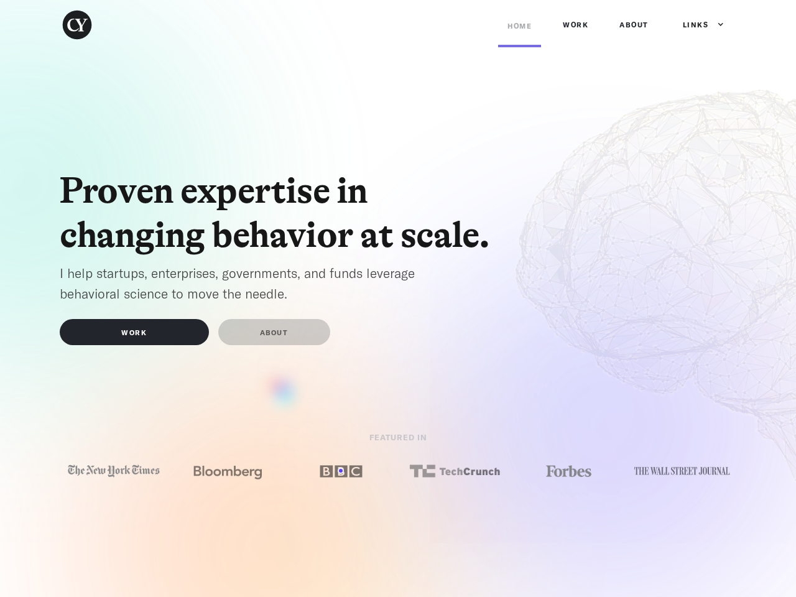 The width and height of the screenshot is (796, 597). I want to click on a: home, so click(85, 25).